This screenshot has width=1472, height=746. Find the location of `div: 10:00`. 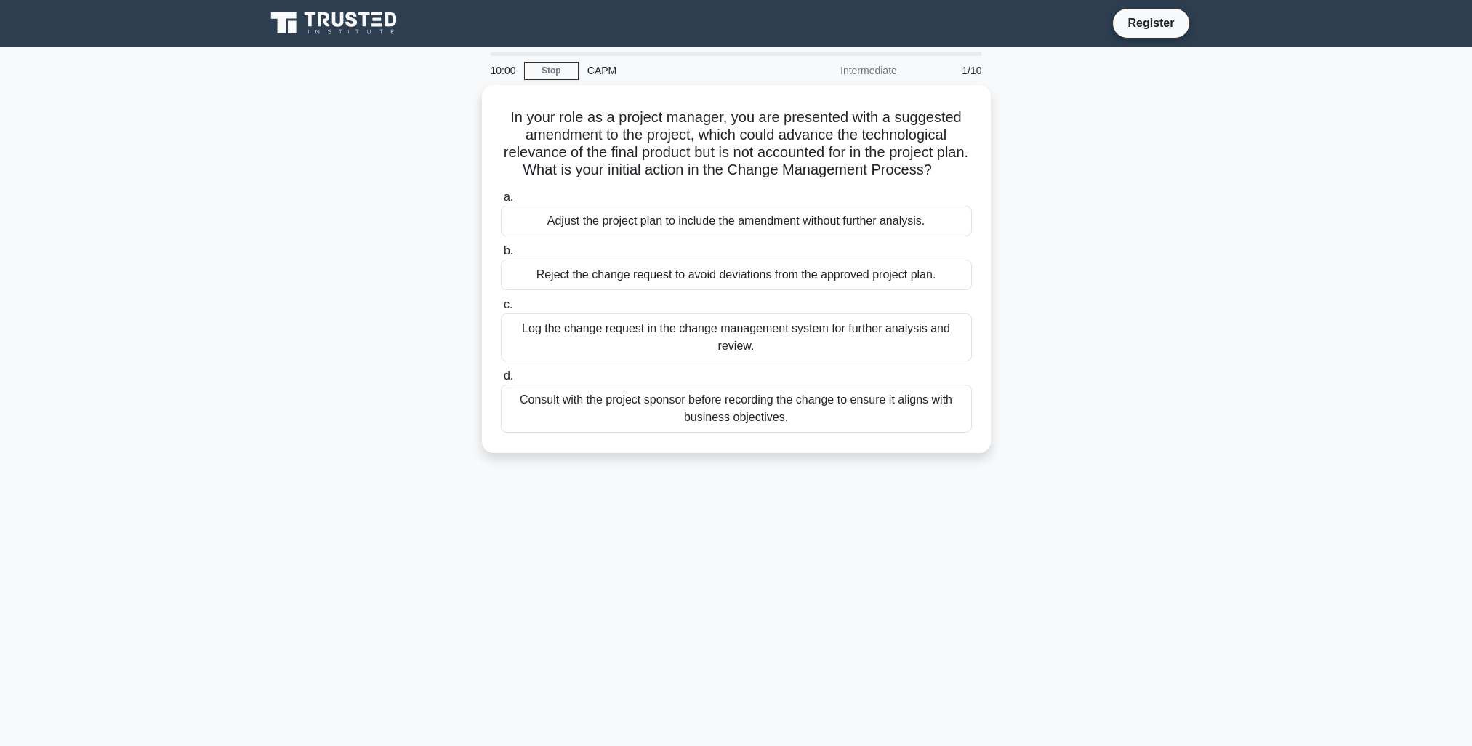

div: 10:00 is located at coordinates (503, 71).